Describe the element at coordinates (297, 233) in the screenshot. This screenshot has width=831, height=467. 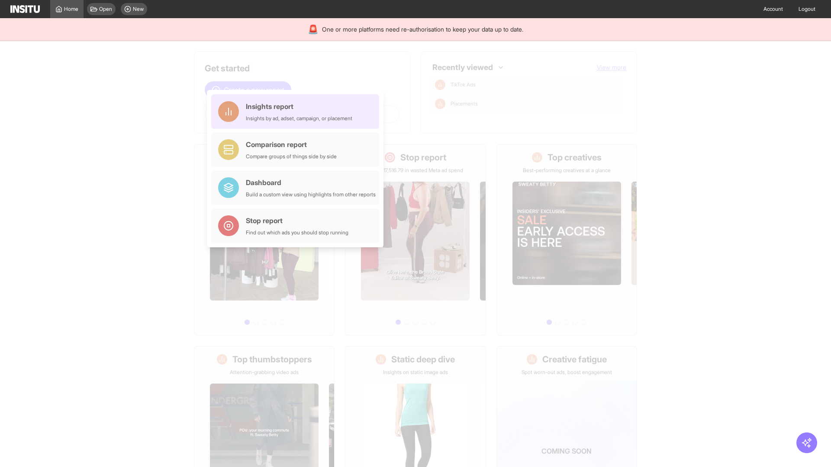
I see `div: Find out which ads you should stop running` at that location.